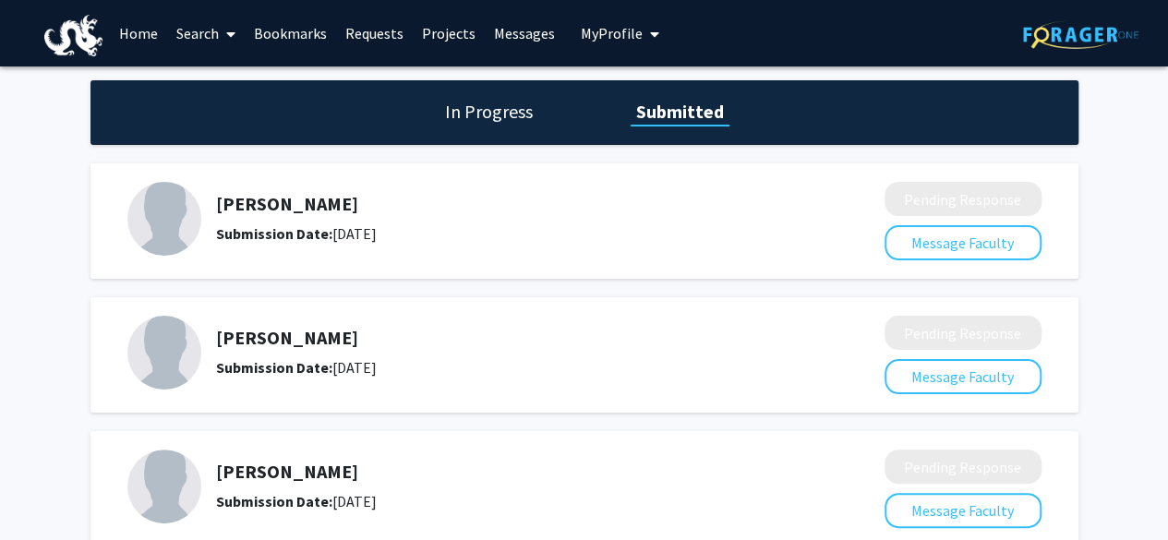  Describe the element at coordinates (374, 33) in the screenshot. I see `a: Requests` at that location.